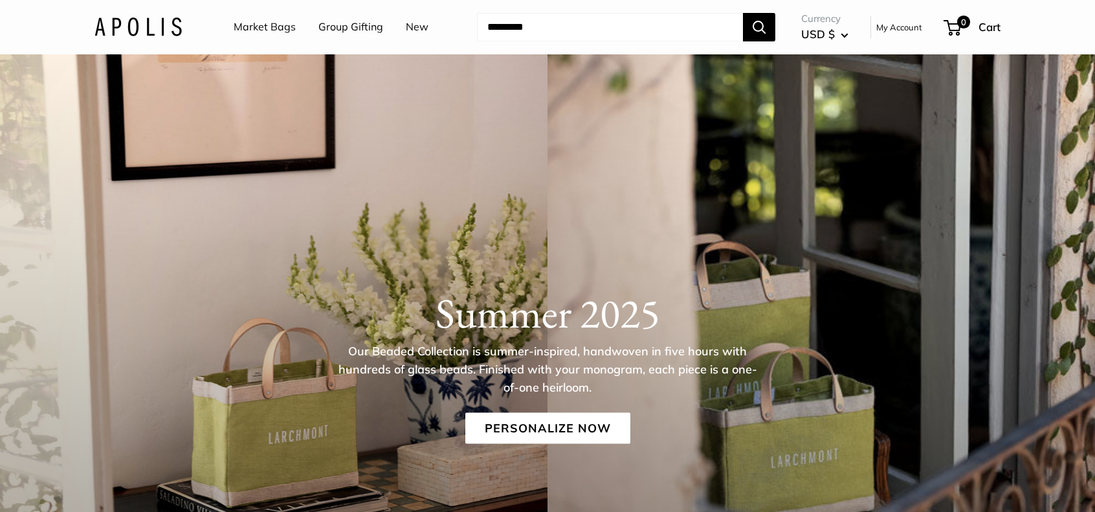 Image resolution: width=1095 pixels, height=512 pixels. I want to click on a: Market Bags, so click(265, 27).